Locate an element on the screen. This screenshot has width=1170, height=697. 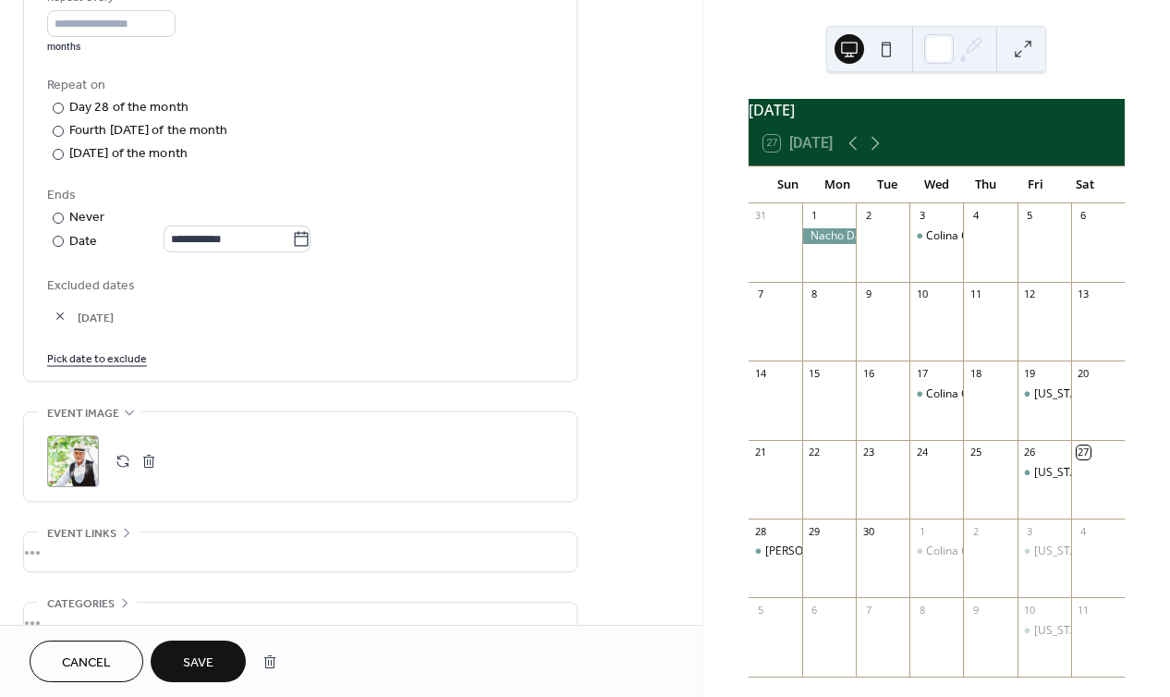
div: Sat is located at coordinates (1085, 185).